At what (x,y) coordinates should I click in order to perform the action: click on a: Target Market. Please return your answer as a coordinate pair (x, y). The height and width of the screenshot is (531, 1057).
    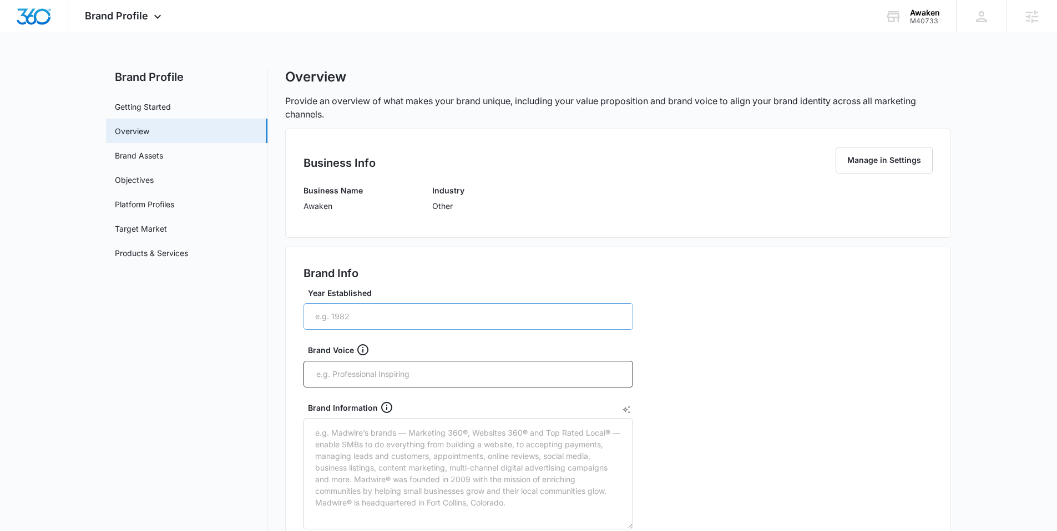
    Looking at the image, I should click on (141, 229).